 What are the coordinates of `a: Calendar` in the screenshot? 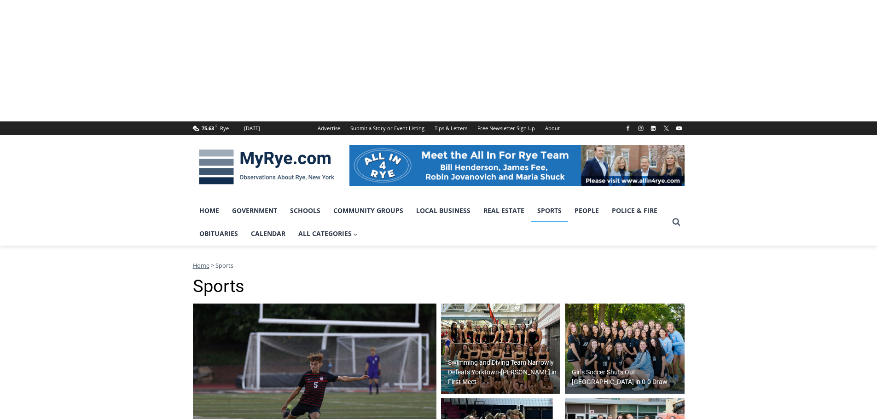 It's located at (268, 234).